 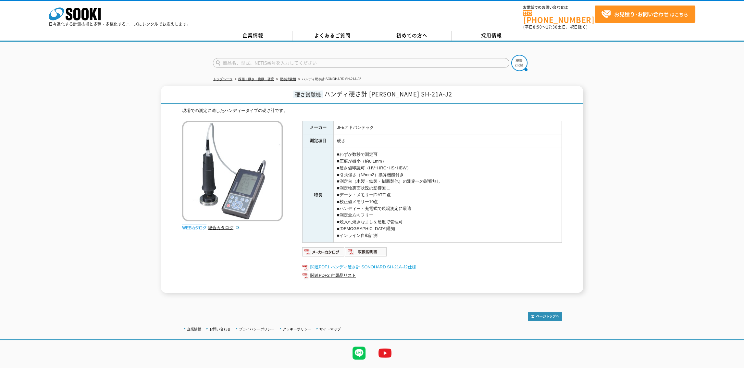 What do you see at coordinates (545, 317) in the screenshot?
I see `img: トップページへ` at bounding box center [545, 317].